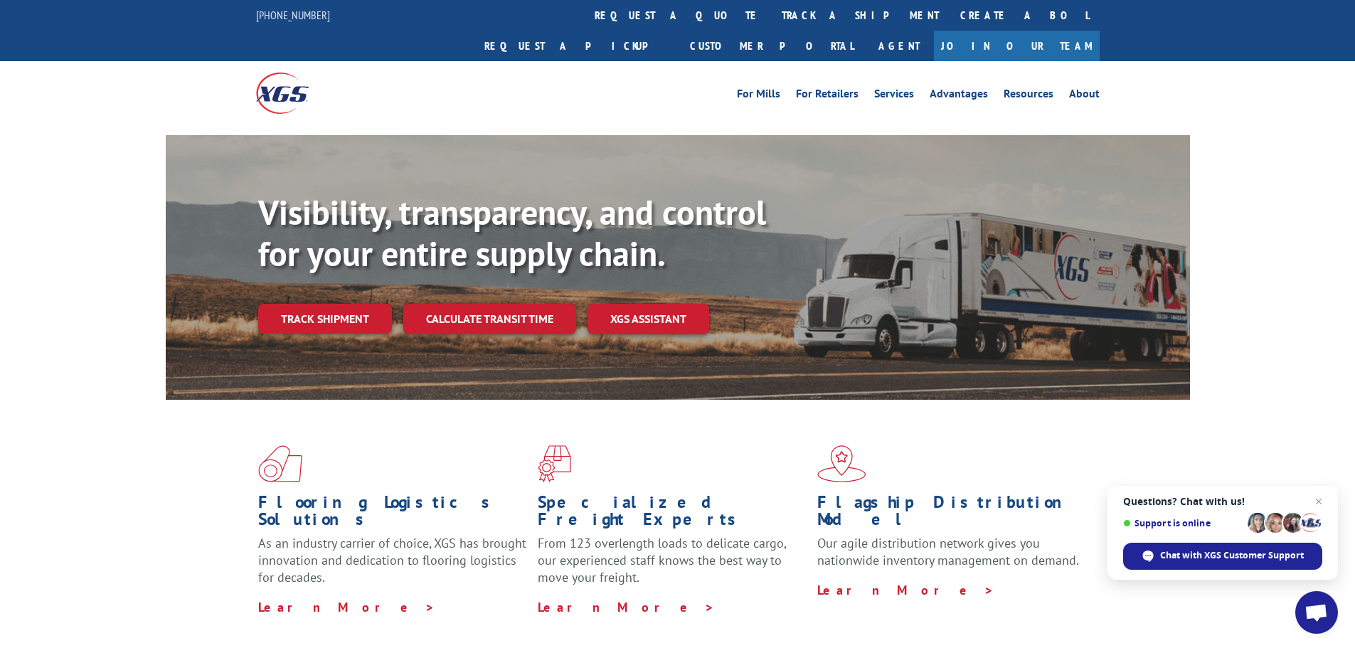  What do you see at coordinates (672, 514) in the screenshot?
I see `h1: Specialized Freight Experts` at bounding box center [672, 514].